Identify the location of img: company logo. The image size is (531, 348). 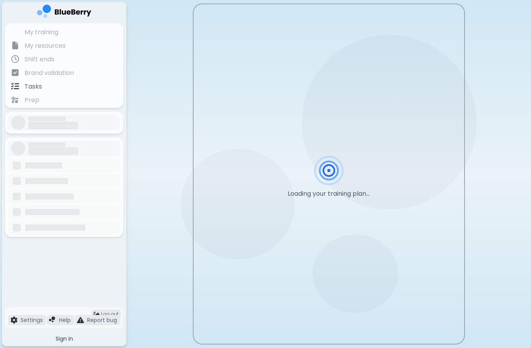
(64, 12).